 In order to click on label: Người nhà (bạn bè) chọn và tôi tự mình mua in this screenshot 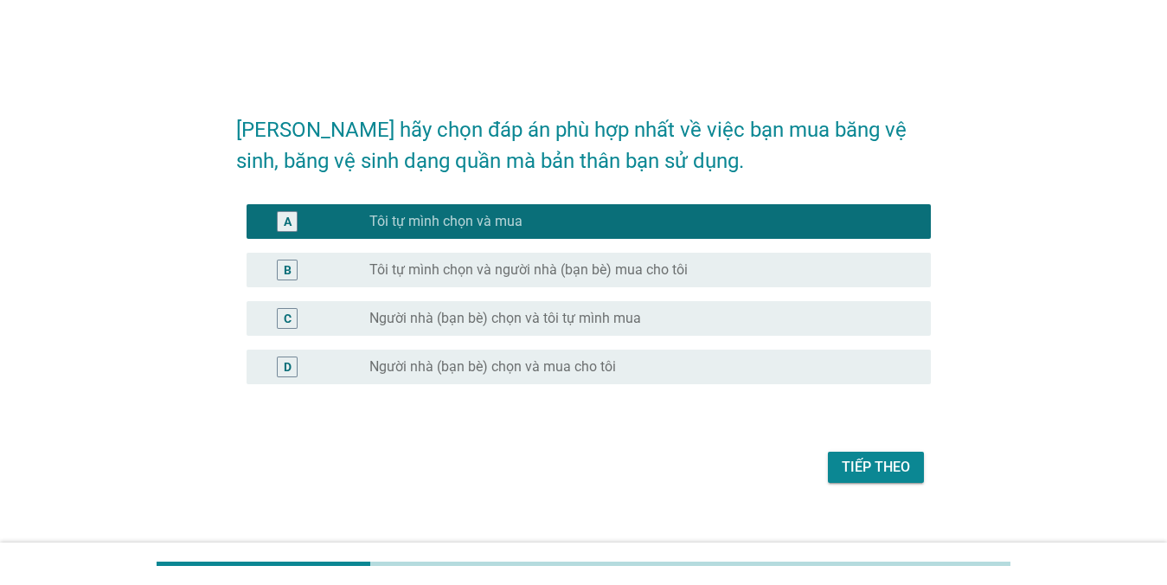, I will do `click(505, 318)`.